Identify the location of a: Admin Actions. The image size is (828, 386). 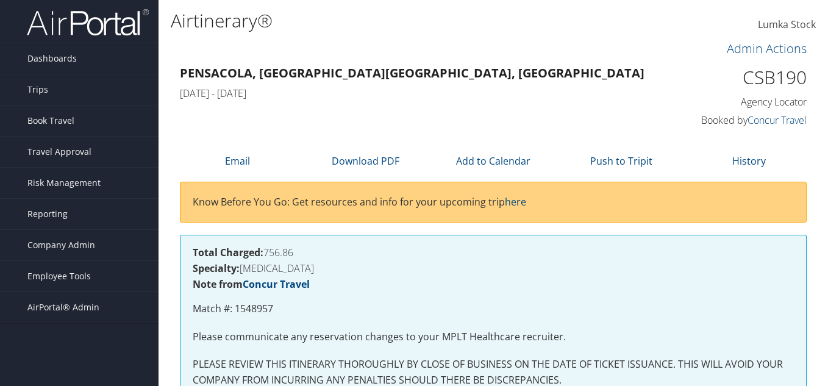
(766, 48).